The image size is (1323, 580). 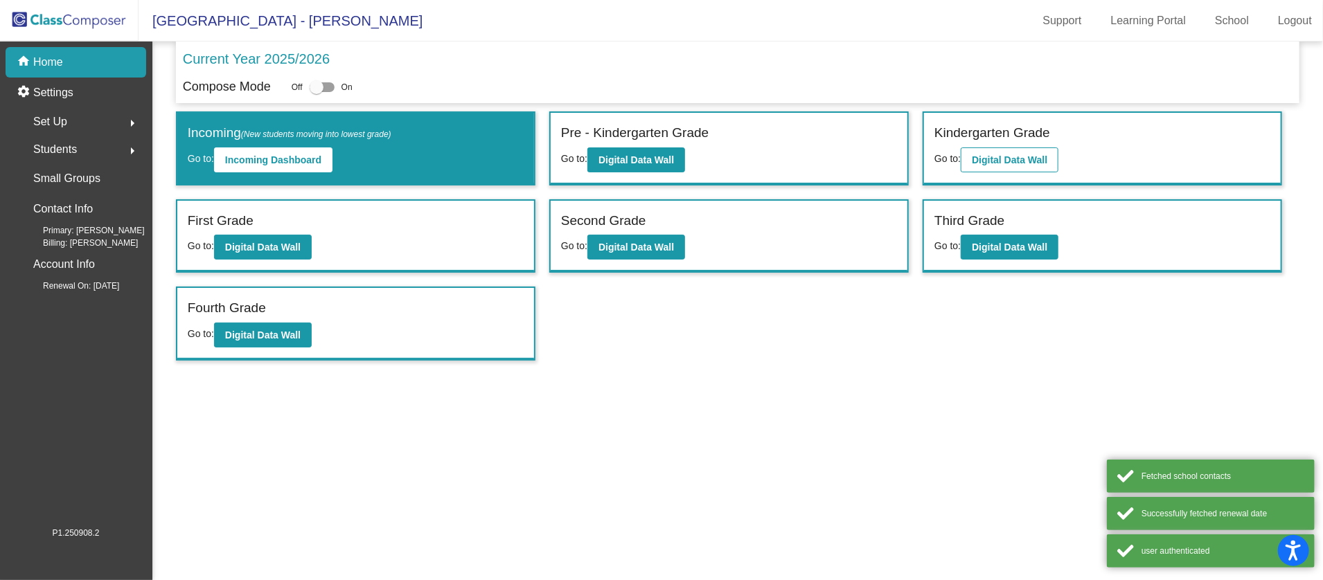 What do you see at coordinates (603, 221) in the screenshot?
I see `label: Second Grade` at bounding box center [603, 221].